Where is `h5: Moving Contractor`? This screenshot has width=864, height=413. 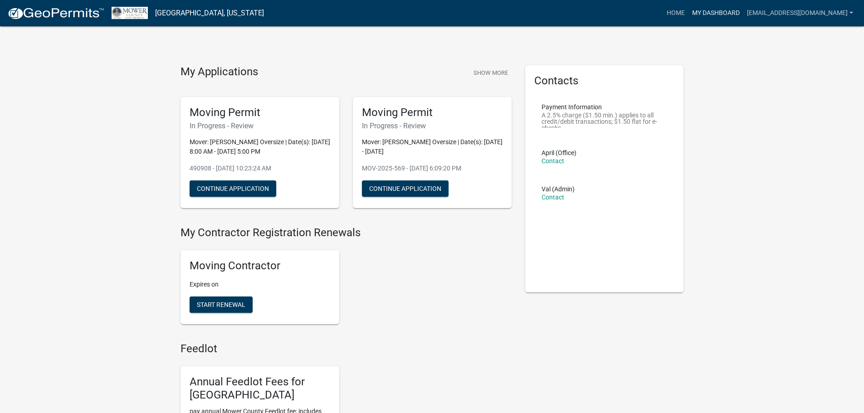
h5: Moving Contractor is located at coordinates (260, 266).